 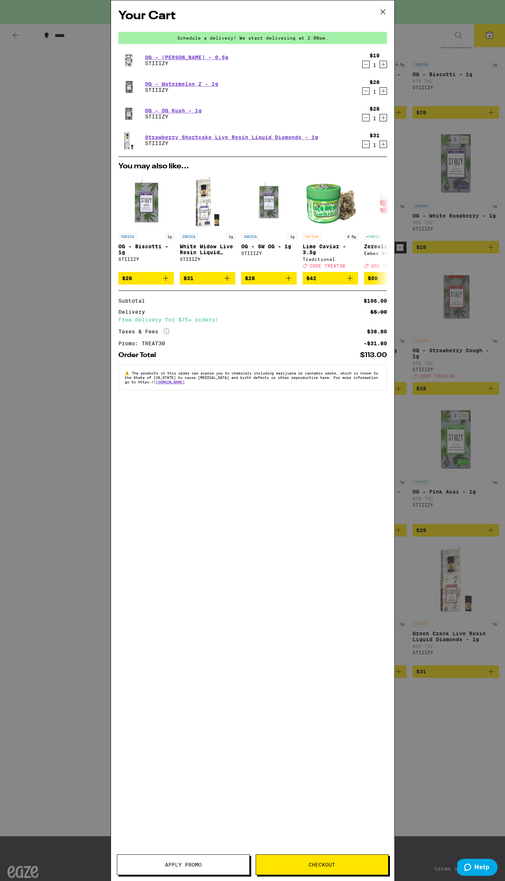 What do you see at coordinates (188, 278) in the screenshot?
I see `span: $31` at bounding box center [188, 278].